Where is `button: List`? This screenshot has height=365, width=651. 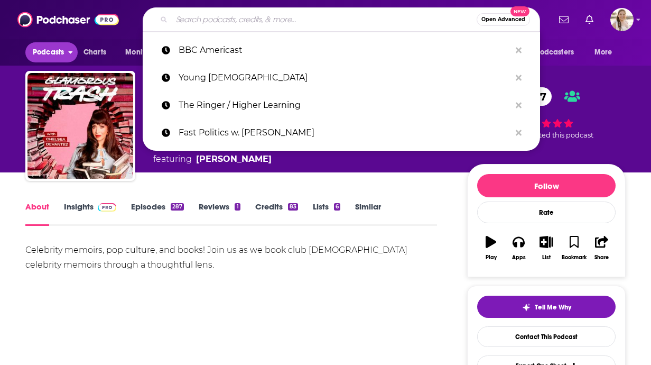 button: List is located at coordinates (547, 248).